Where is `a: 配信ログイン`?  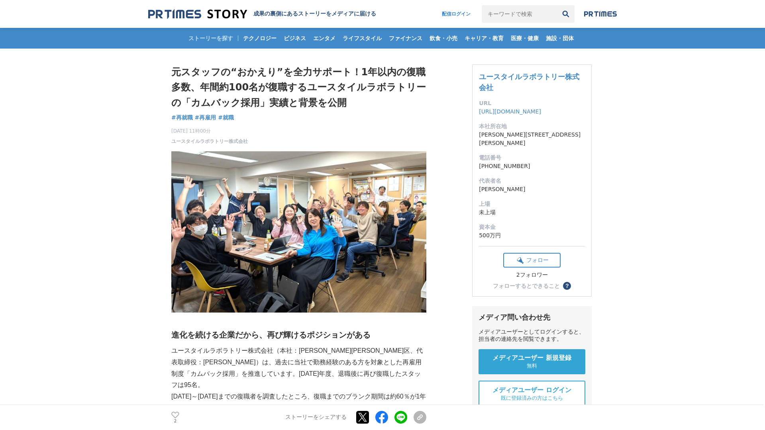
a: 配信ログイン is located at coordinates (456, 14).